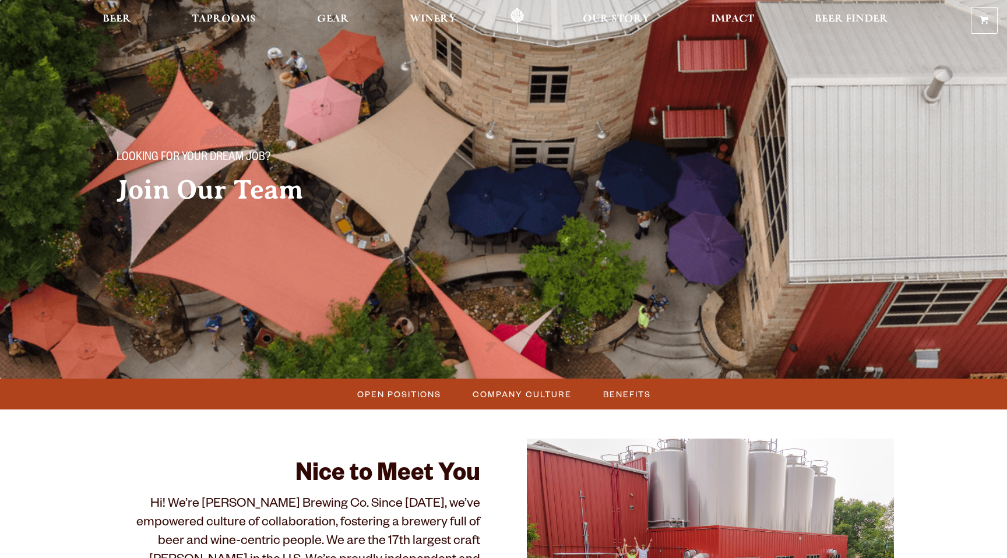 The width and height of the screenshot is (1007, 558). What do you see at coordinates (433, 20) in the screenshot?
I see `a: Winery` at bounding box center [433, 20].